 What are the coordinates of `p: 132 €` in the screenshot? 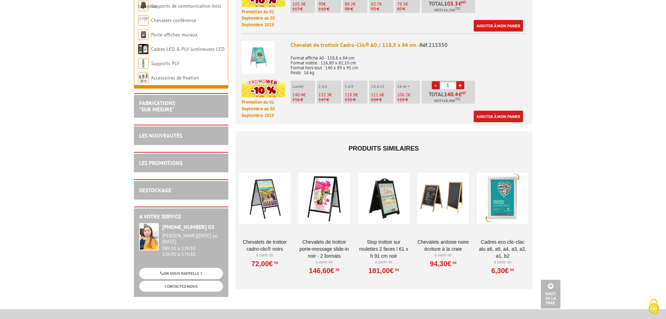 It's located at (356, 100).